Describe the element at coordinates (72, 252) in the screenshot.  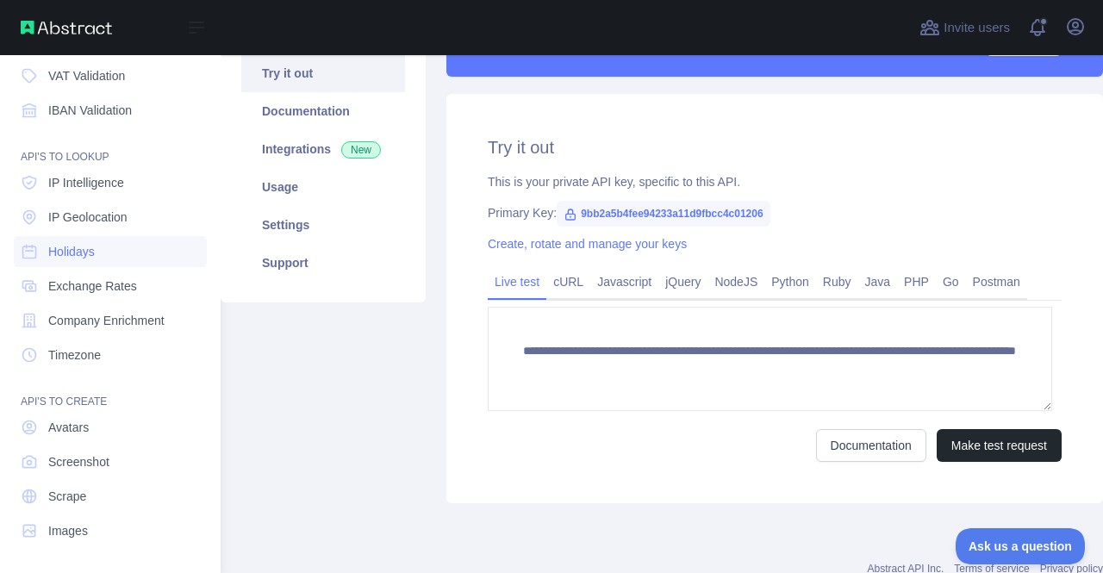
I see `span: Holidays` at that location.